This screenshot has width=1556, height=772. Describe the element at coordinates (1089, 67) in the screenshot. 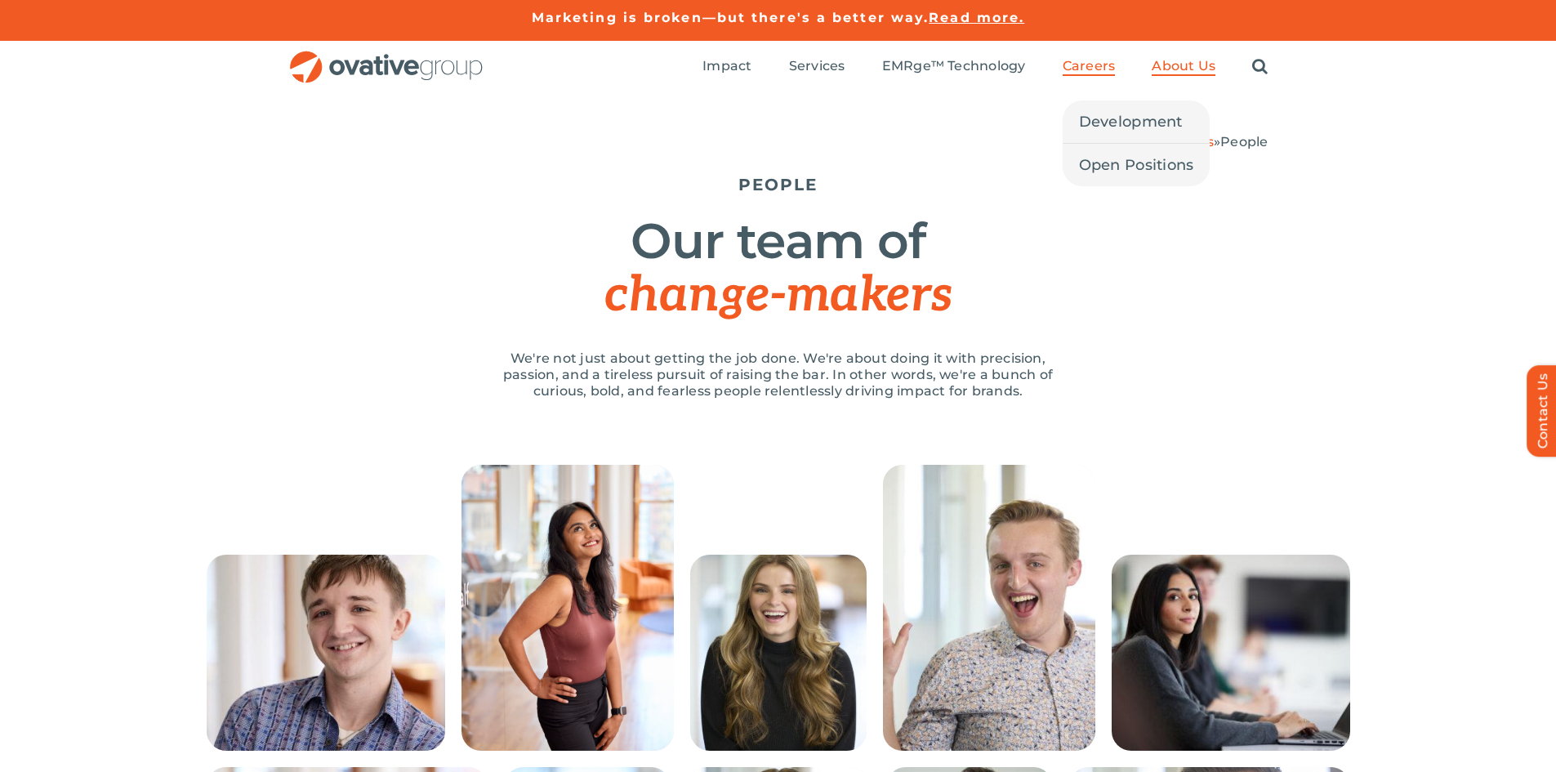

I see `a: Careers` at that location.